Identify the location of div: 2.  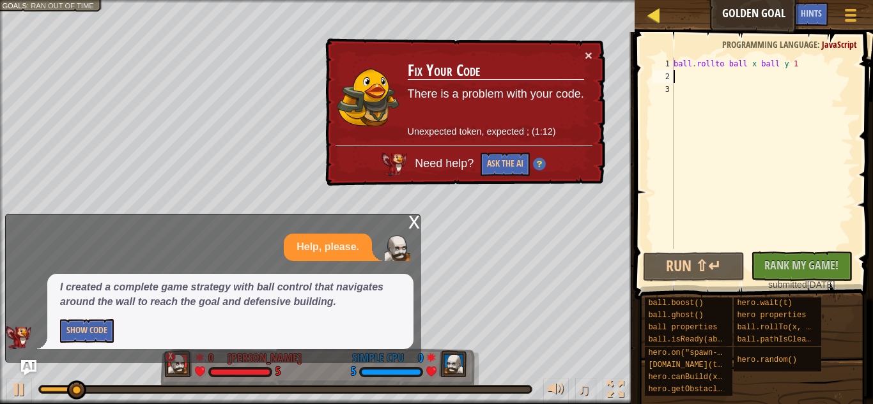
(662, 77).